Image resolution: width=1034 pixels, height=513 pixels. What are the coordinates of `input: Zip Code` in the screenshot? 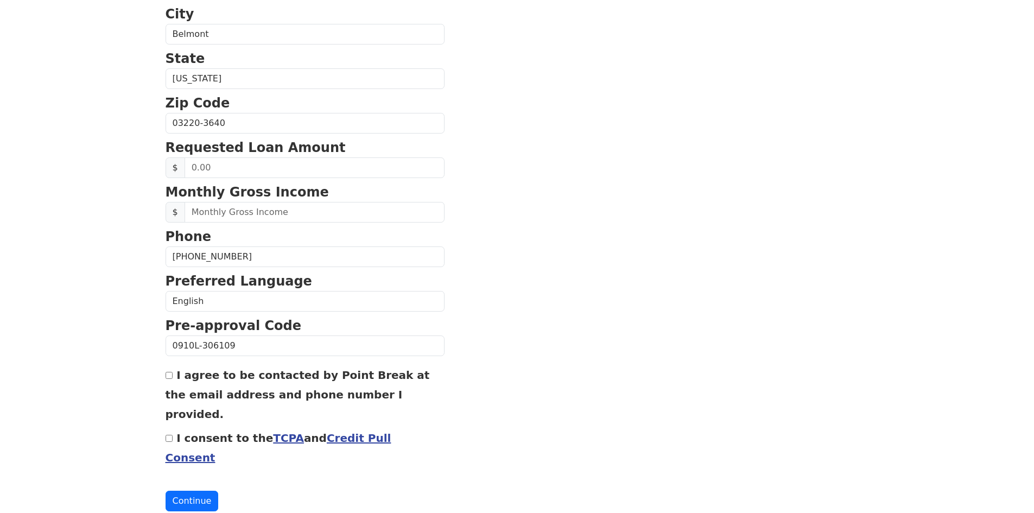 It's located at (305, 123).